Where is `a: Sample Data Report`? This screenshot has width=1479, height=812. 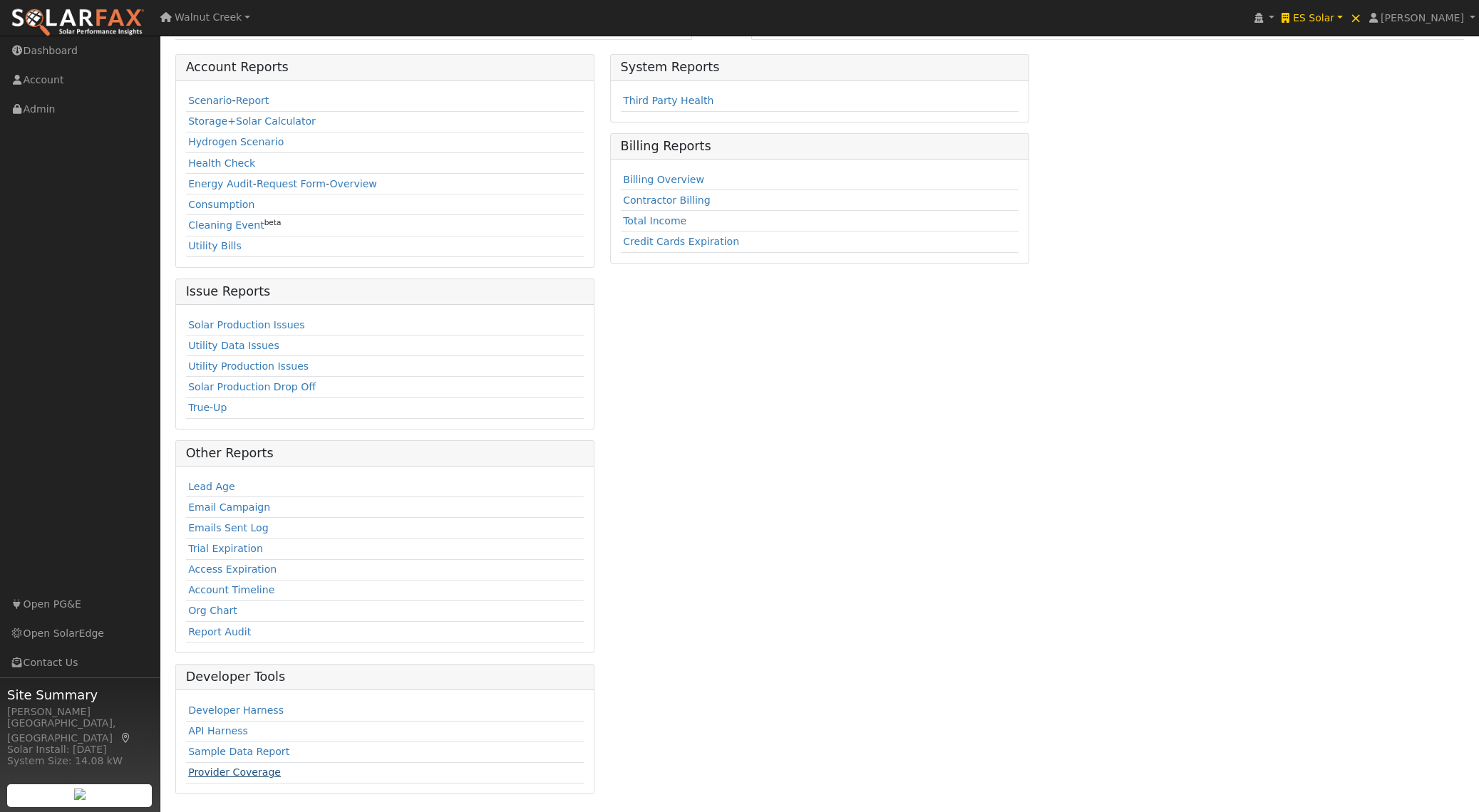
a: Sample Data Report is located at coordinates (239, 751).